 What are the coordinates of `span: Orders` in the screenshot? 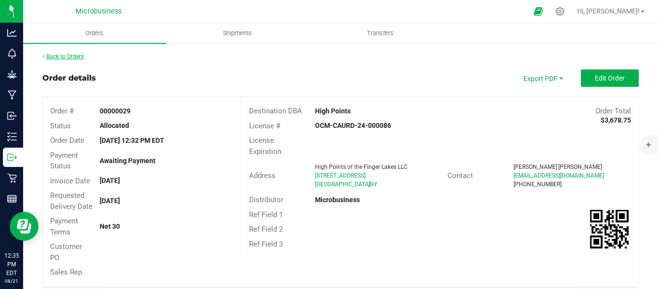 It's located at (94, 33).